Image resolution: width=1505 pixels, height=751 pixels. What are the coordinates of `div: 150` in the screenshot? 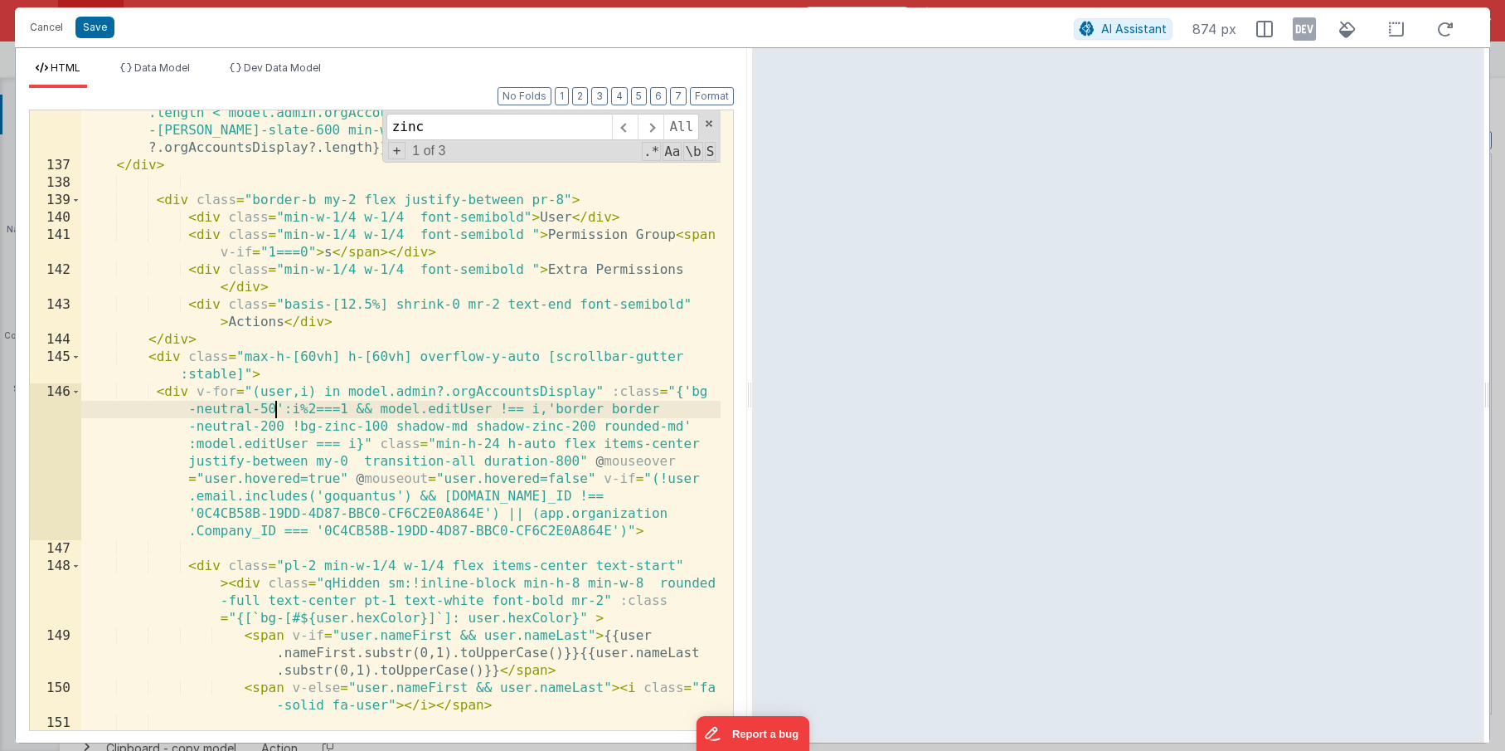 It's located at (56, 697).